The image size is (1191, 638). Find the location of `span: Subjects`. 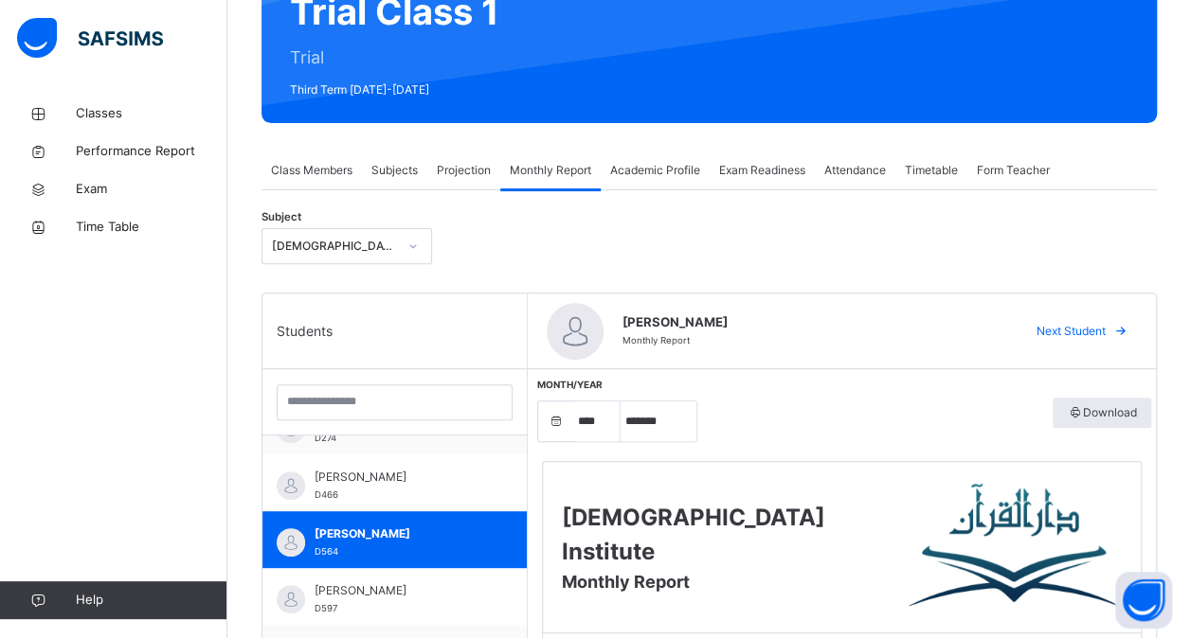

span: Subjects is located at coordinates (394, 171).